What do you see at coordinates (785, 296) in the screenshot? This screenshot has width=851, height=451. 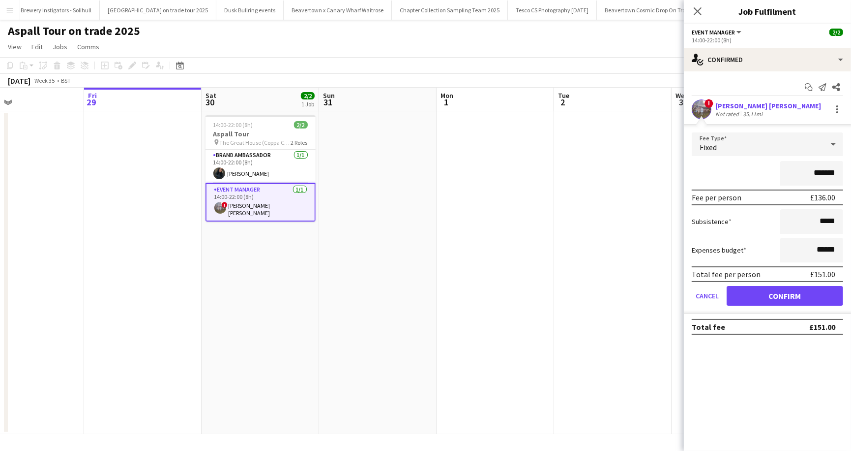 I see `button: Confirm` at bounding box center [785, 296].